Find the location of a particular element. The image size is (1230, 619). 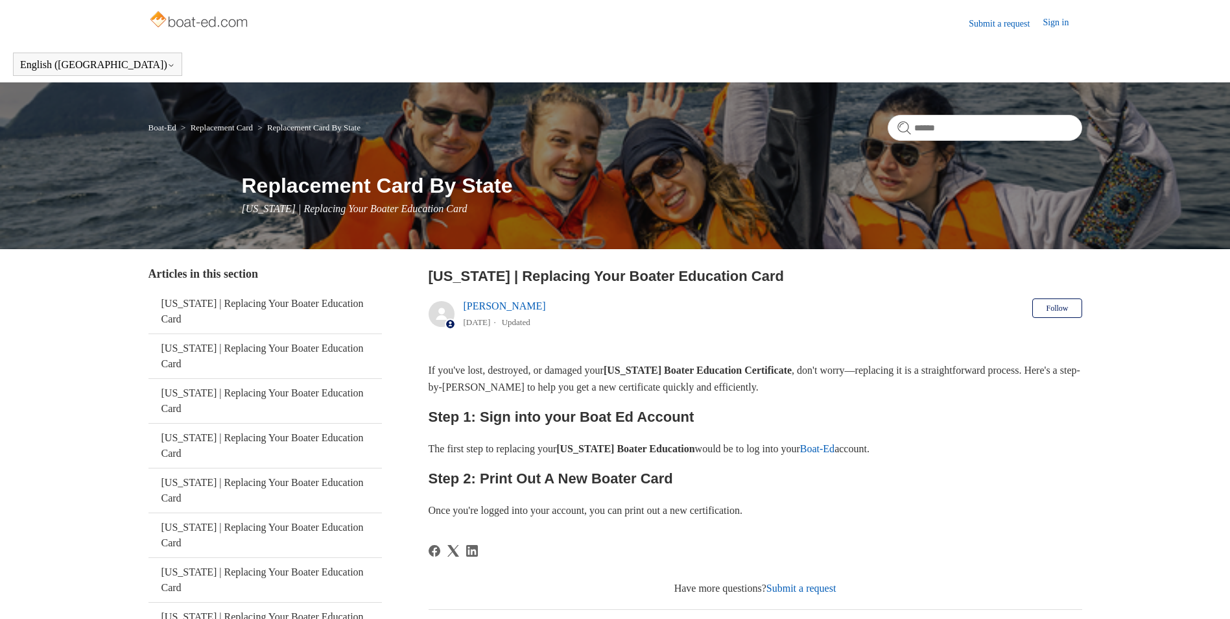

a: Replacement Card By State is located at coordinates (314, 127).